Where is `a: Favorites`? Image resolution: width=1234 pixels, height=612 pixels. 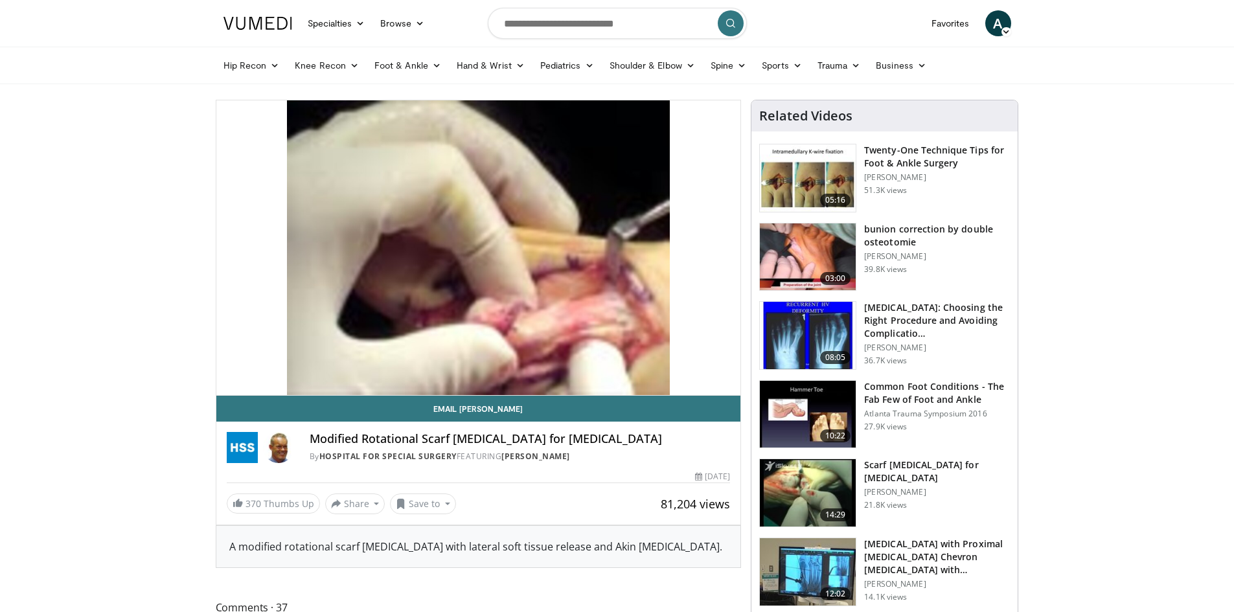 a: Favorites is located at coordinates (950, 23).